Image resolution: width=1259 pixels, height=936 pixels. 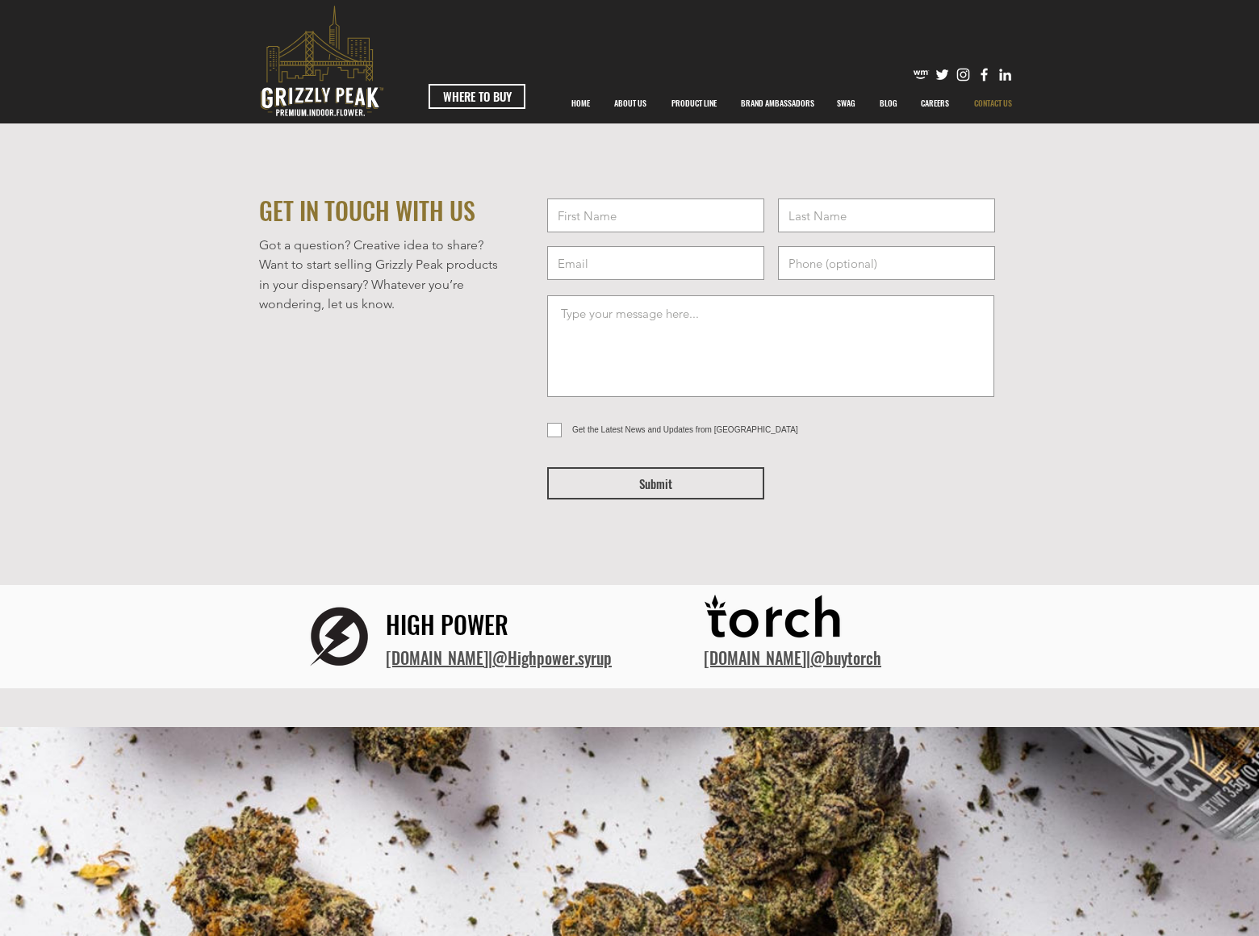 I want to click on svg: premium-indoor-flower, so click(x=322, y=61).